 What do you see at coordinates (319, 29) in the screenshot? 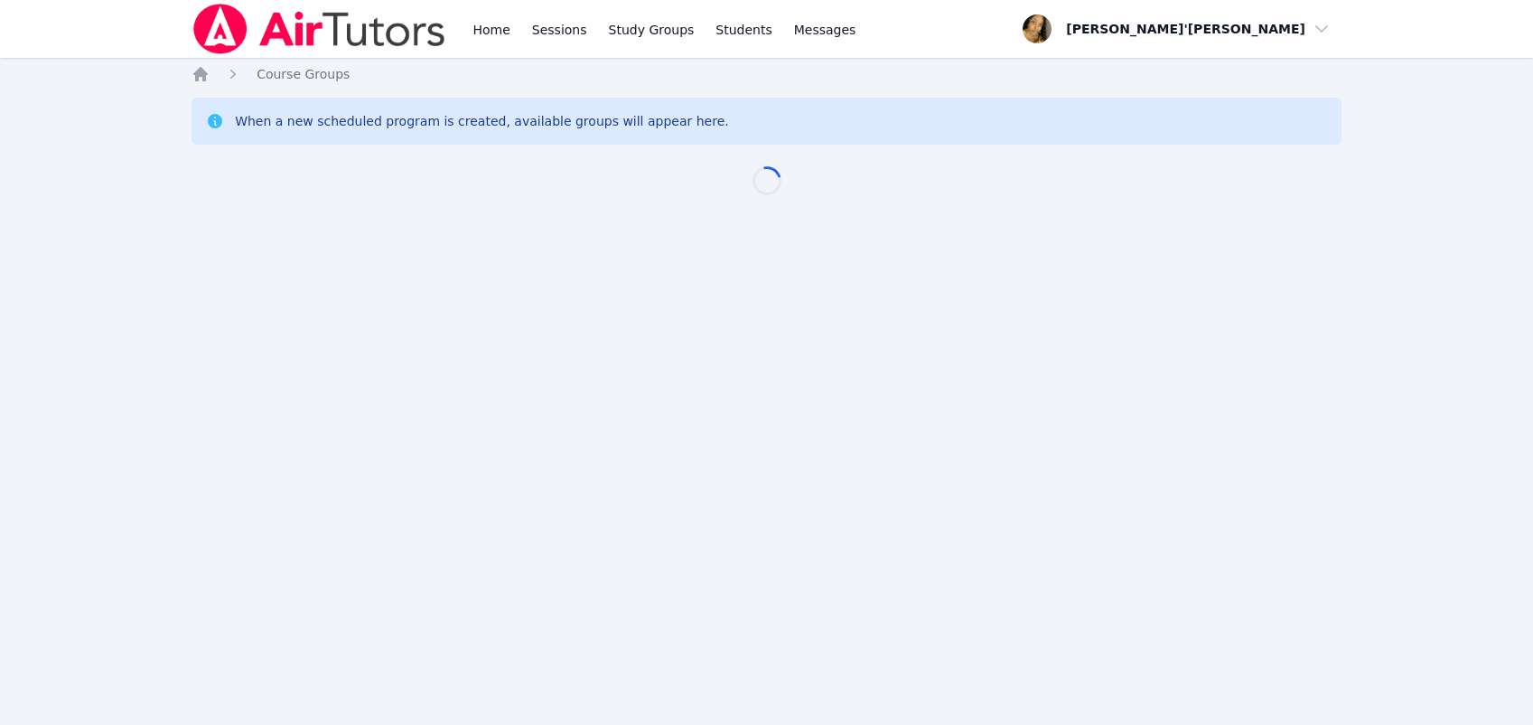
I see `img: Air Tutors` at bounding box center [319, 29].